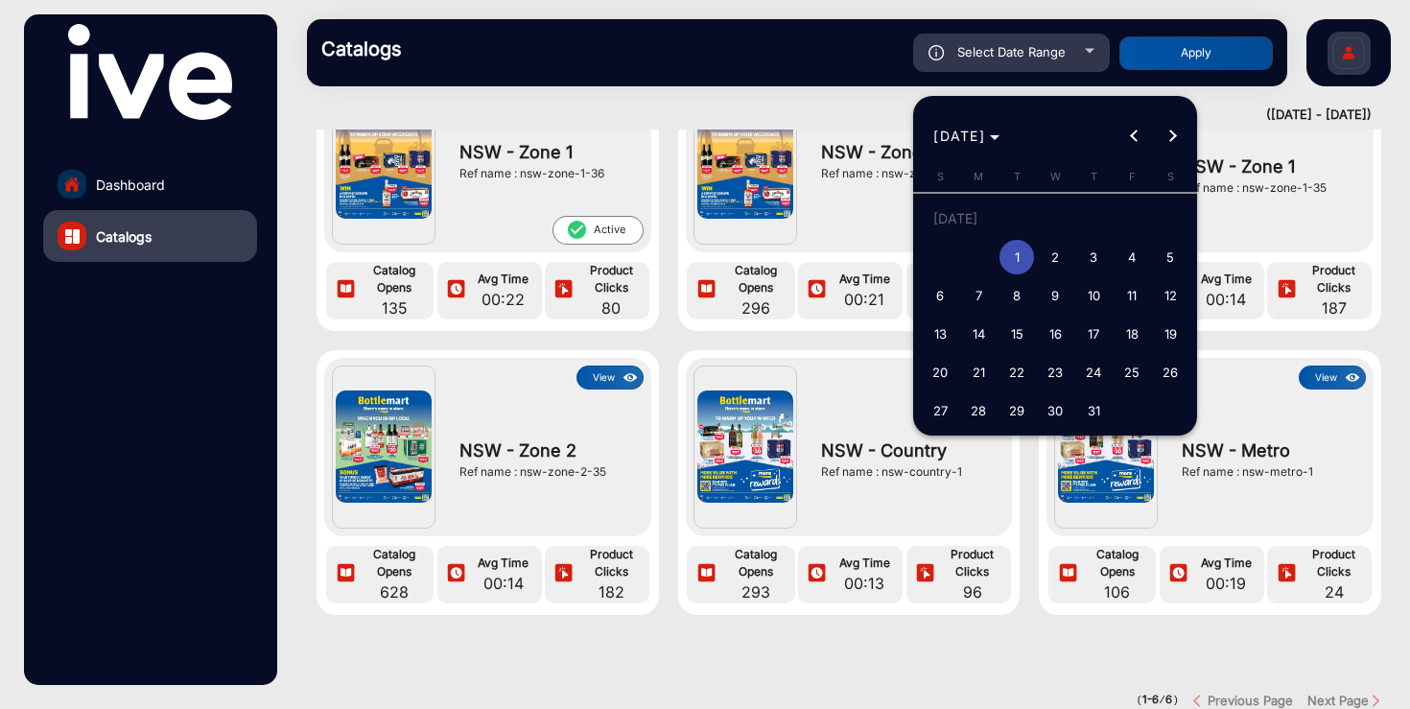 This screenshot has width=1410, height=709. Describe the element at coordinates (1132, 334) in the screenshot. I see `span: 18` at that location.